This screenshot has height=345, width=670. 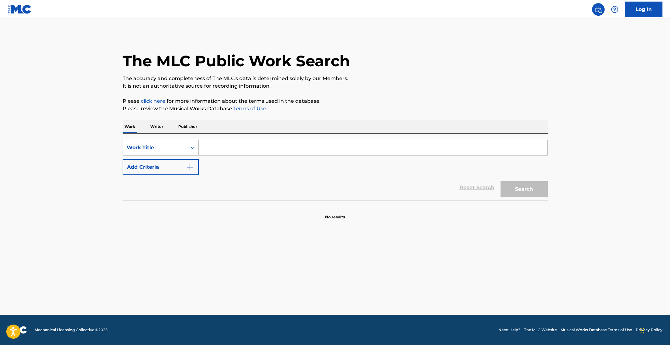 I want to click on button: Add Criteria, so click(x=161, y=167).